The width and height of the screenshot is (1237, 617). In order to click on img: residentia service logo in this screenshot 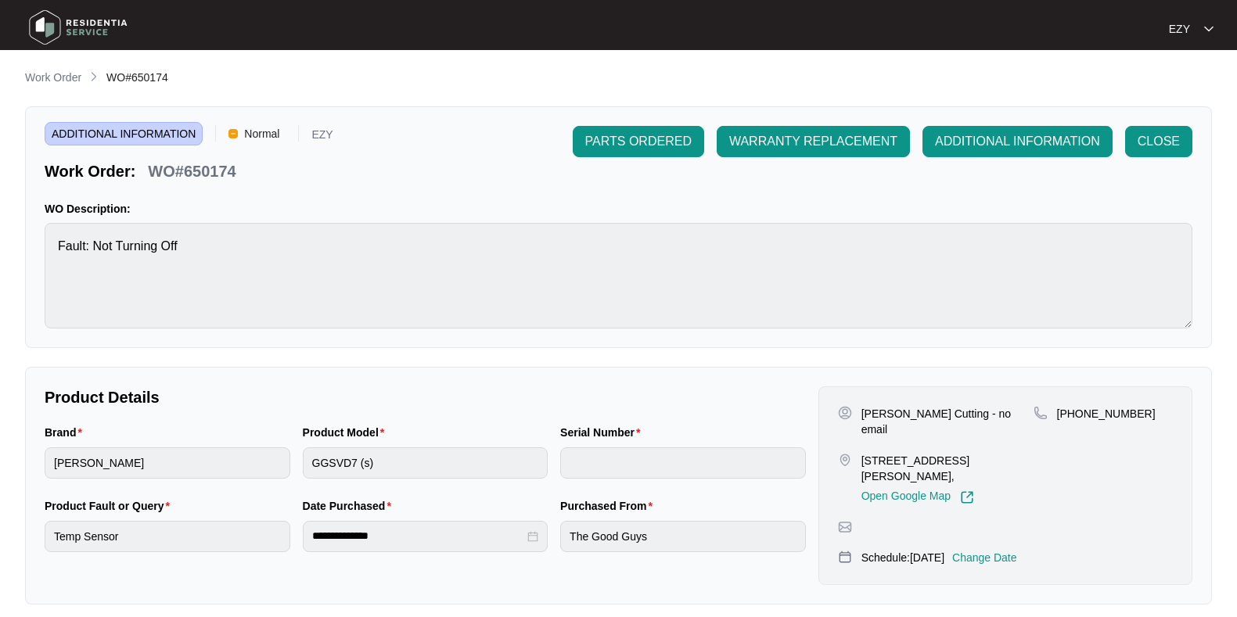, I will do `click(78, 27)`.